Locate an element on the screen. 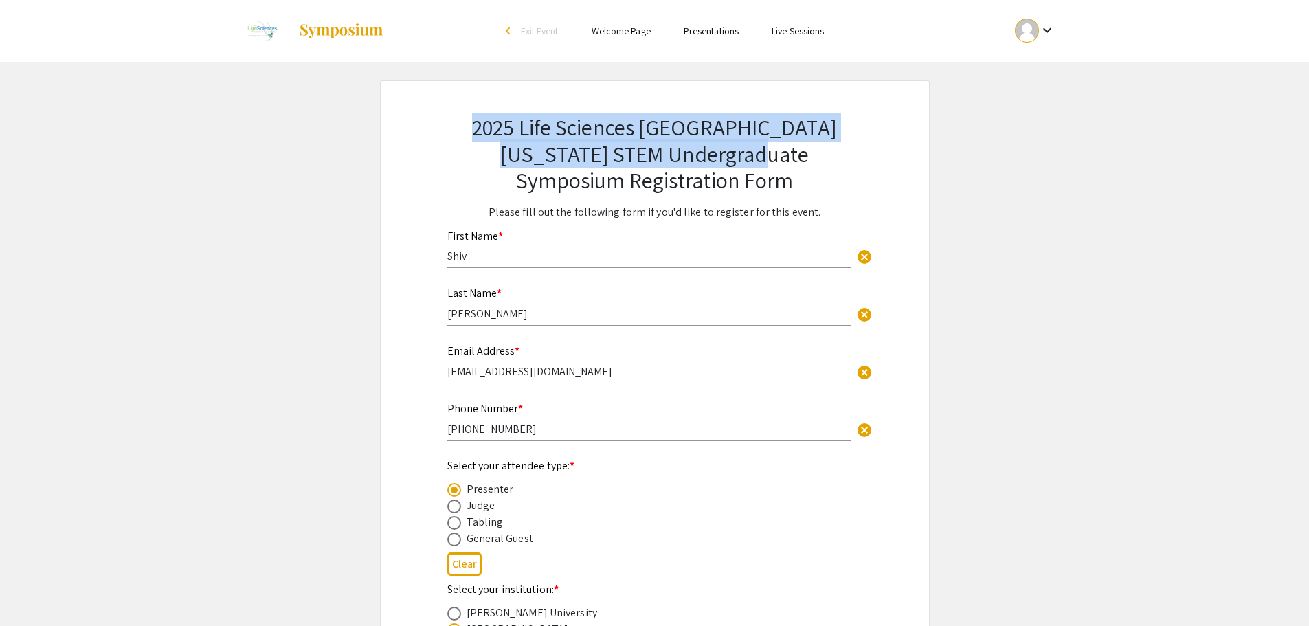 This screenshot has height=626, width=1309. div: General Guest is located at coordinates (500, 539).